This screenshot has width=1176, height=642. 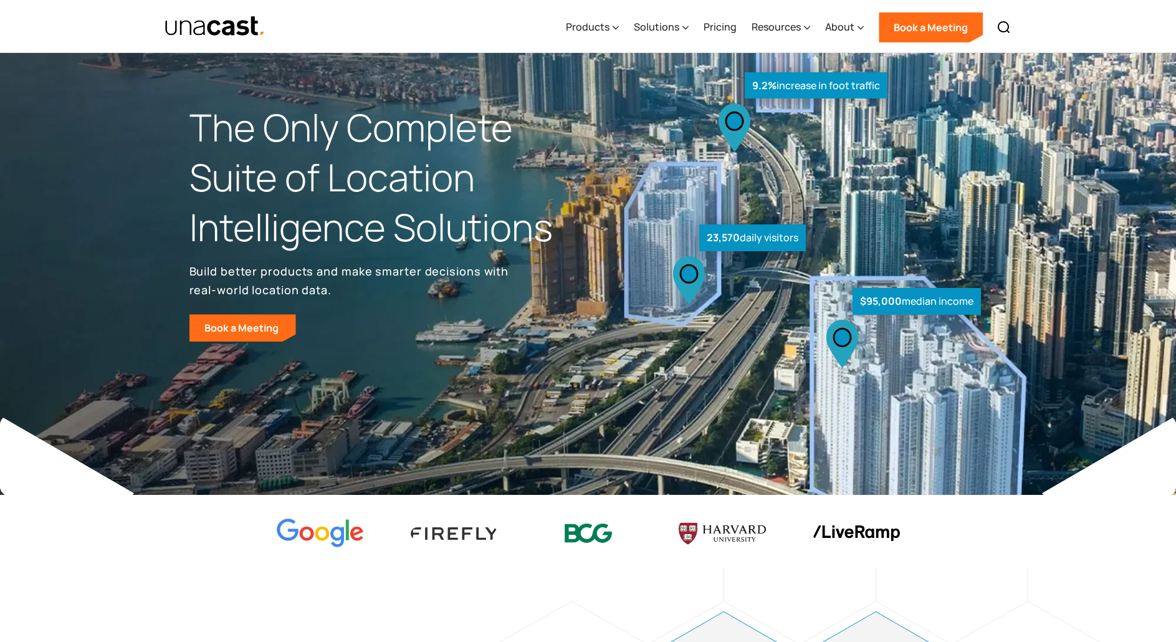 I want to click on img: Google logo Color, so click(x=320, y=533).